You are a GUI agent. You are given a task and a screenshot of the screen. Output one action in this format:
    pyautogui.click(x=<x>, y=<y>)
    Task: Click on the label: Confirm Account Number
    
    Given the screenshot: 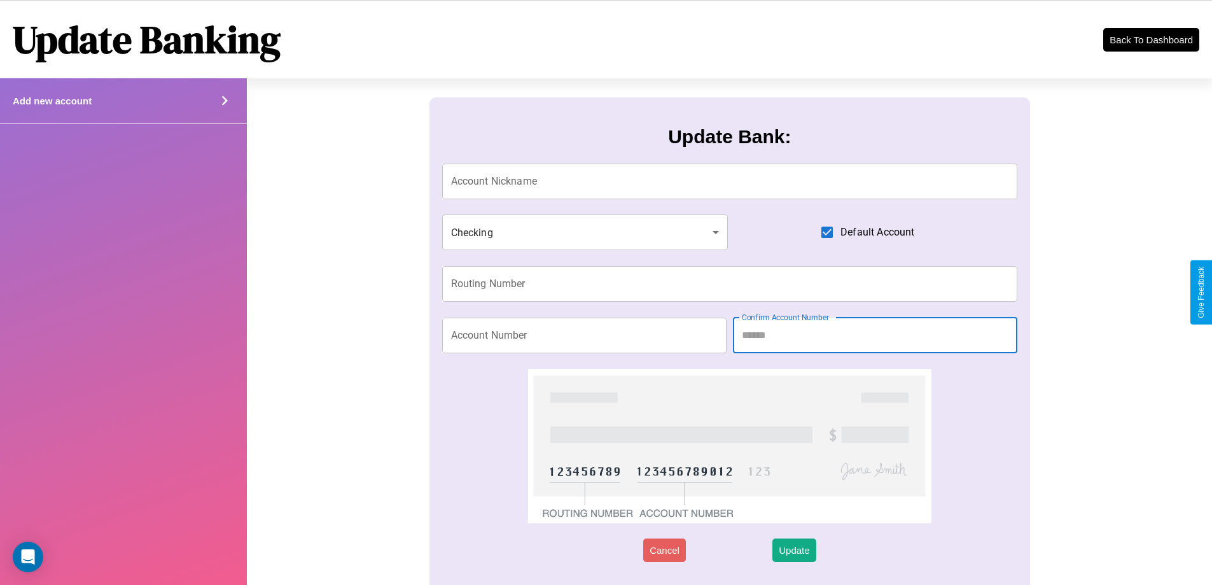 What is the action you would take?
    pyautogui.click(x=785, y=317)
    